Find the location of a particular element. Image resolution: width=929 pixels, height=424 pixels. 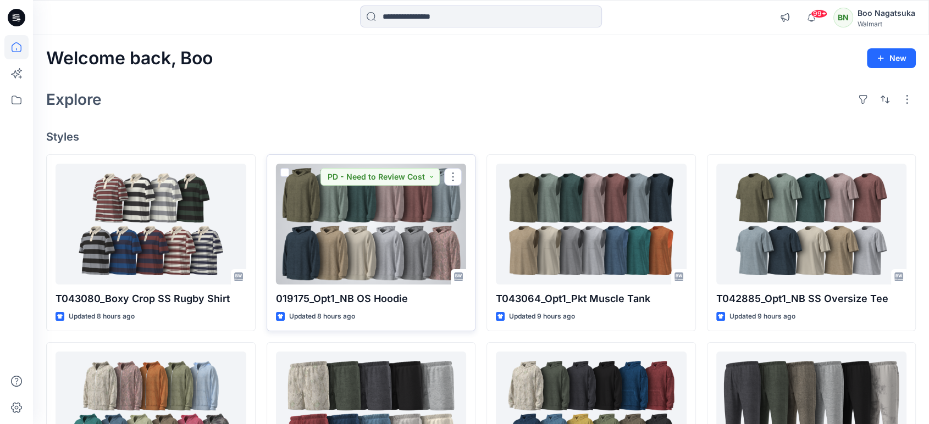

p: T042885_Opt1_NB SS Oversize Tee is located at coordinates (811, 299).